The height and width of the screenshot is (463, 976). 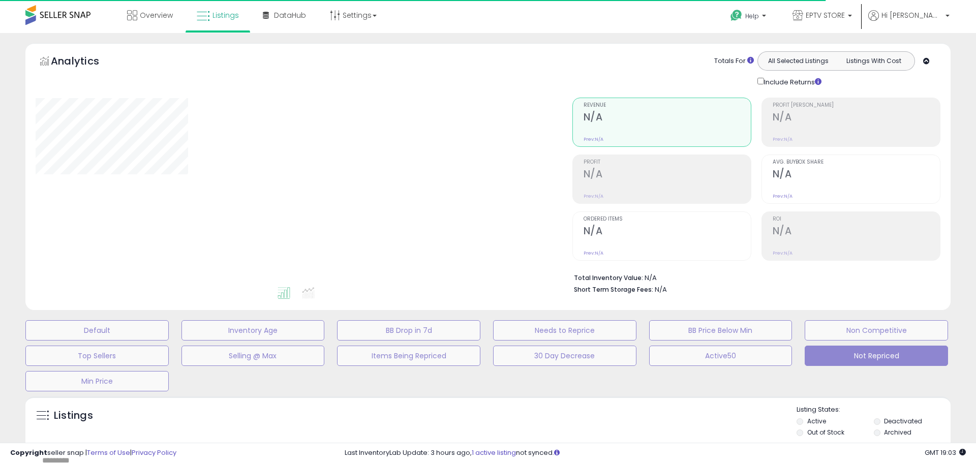 What do you see at coordinates (609, 278) in the screenshot?
I see `b: Total Inventory Value:` at bounding box center [609, 278].